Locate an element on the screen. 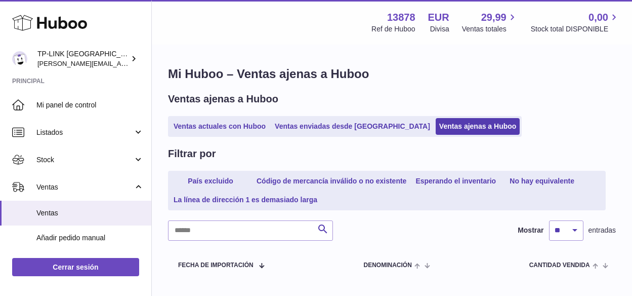 This screenshot has height=296, width=632. span: Mi panel de control is located at coordinates (90, 105).